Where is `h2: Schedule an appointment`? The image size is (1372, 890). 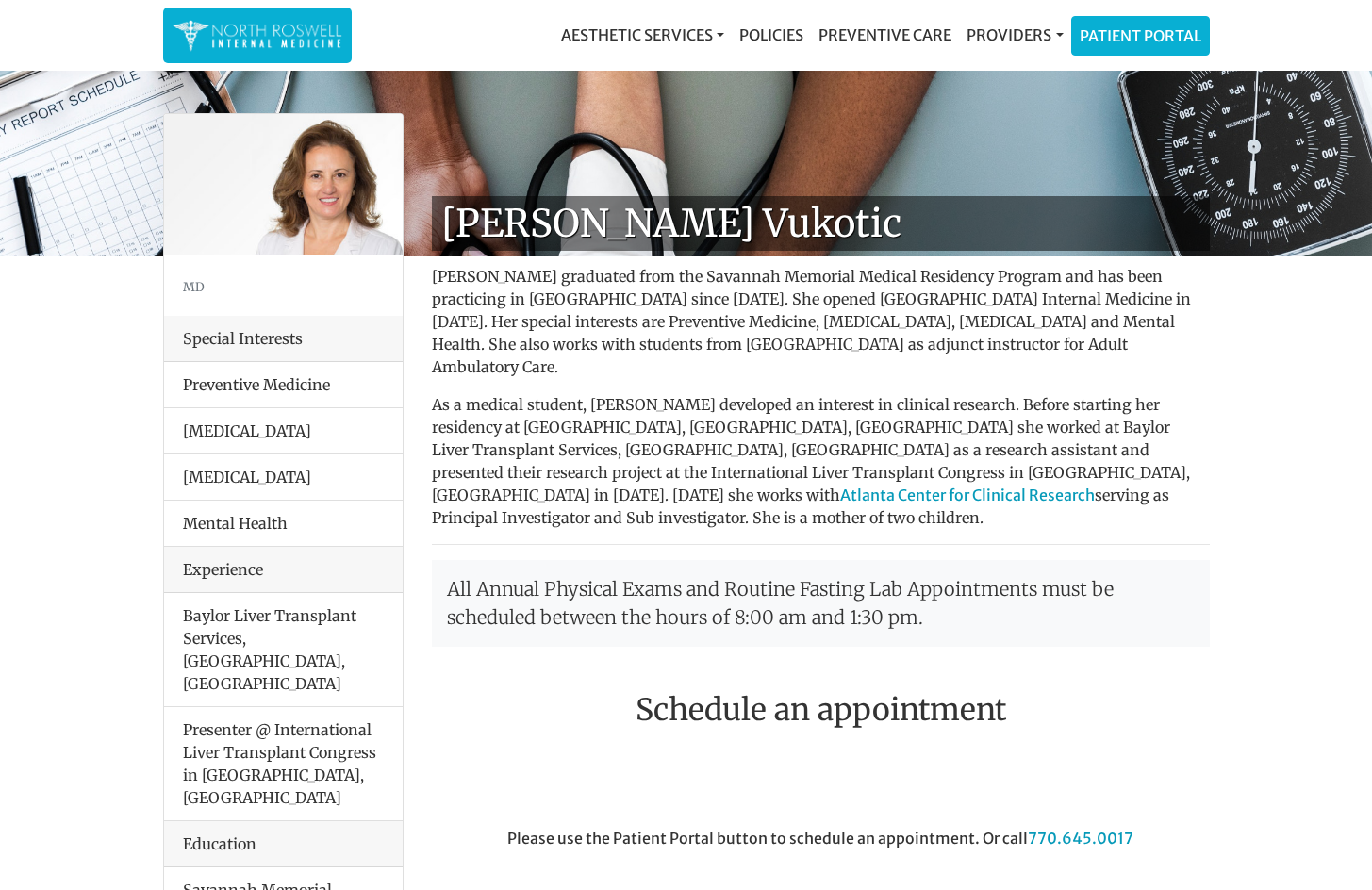
h2: Schedule an appointment is located at coordinates (820, 710).